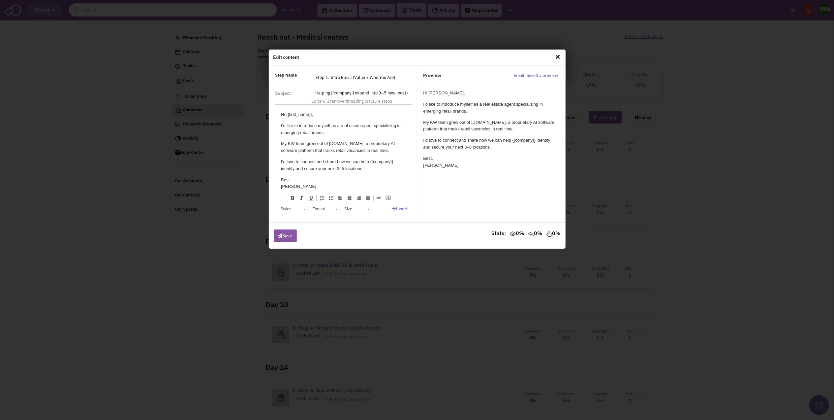 The image size is (834, 420). What do you see at coordinates (353, 209) in the screenshot?
I see `span: Size` at bounding box center [353, 209].